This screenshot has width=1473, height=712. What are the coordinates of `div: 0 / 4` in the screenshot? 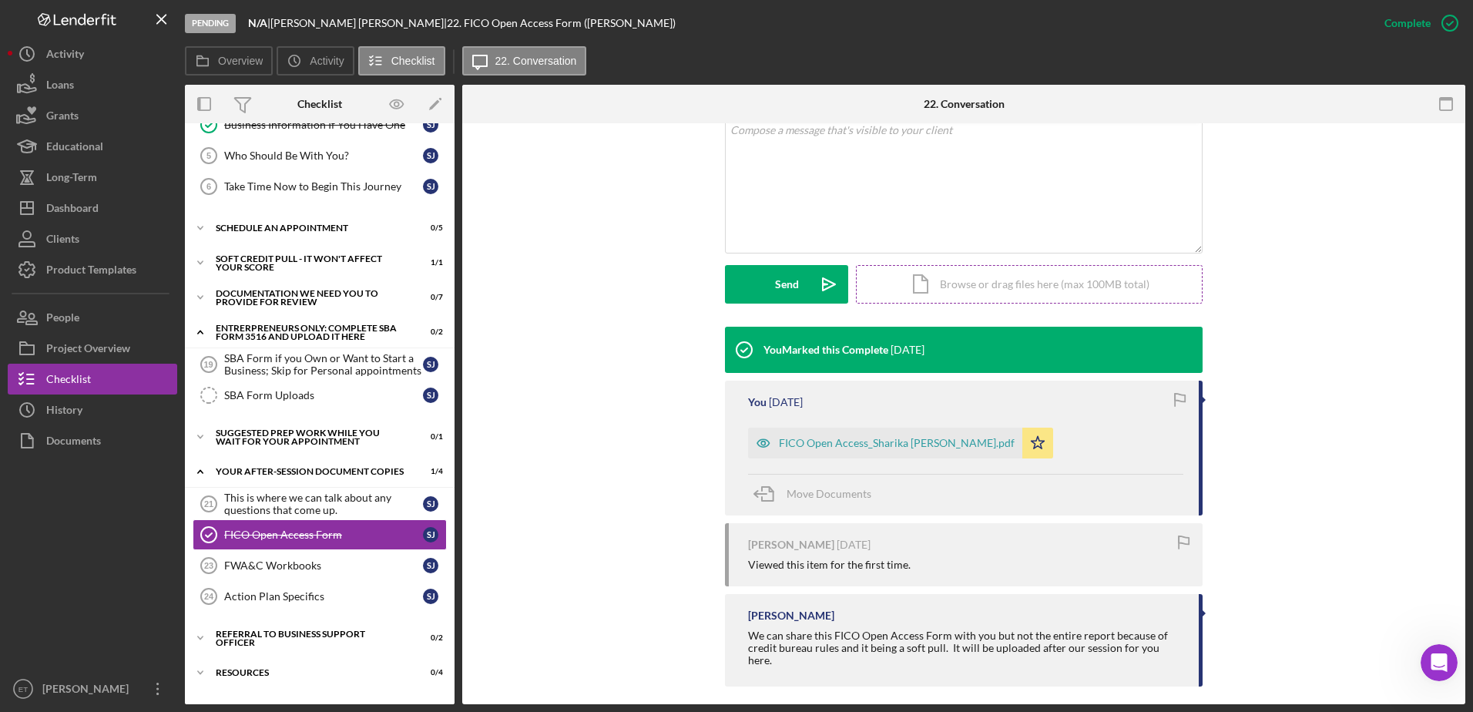 It's located at (429, 673).